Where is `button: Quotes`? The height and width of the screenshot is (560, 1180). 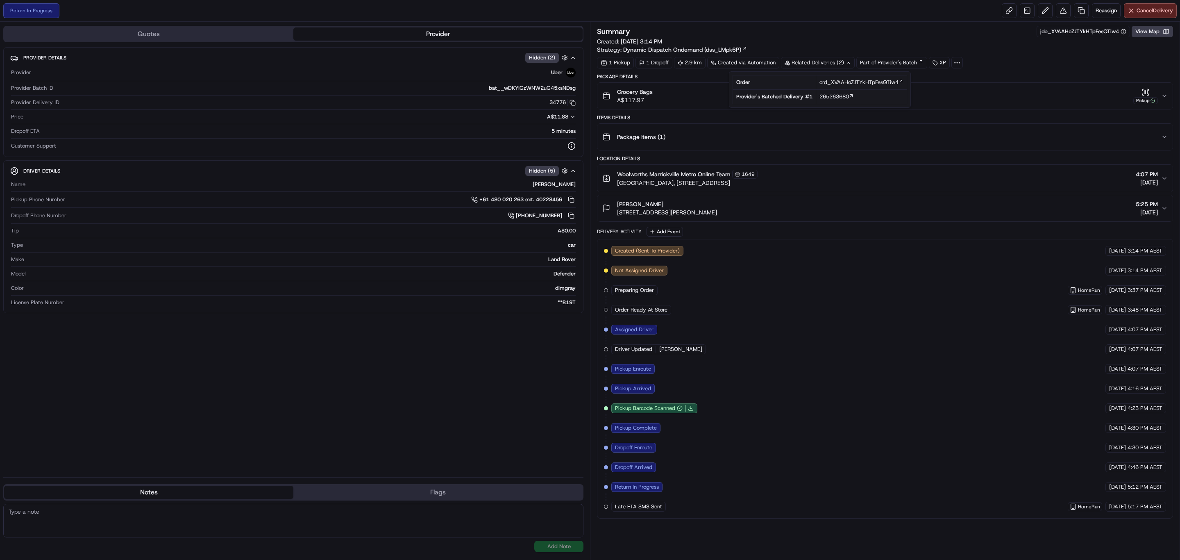 button: Quotes is located at coordinates (149, 34).